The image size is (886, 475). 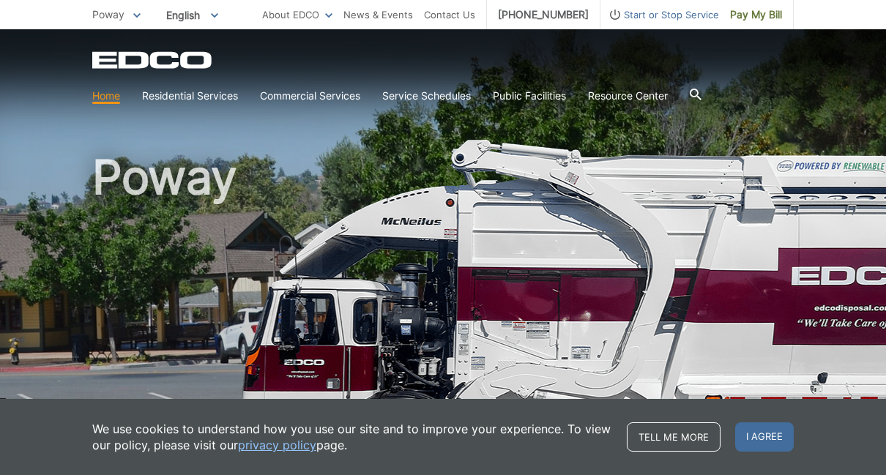 I want to click on a: EDCD logo. Return to the homepage., so click(x=153, y=60).